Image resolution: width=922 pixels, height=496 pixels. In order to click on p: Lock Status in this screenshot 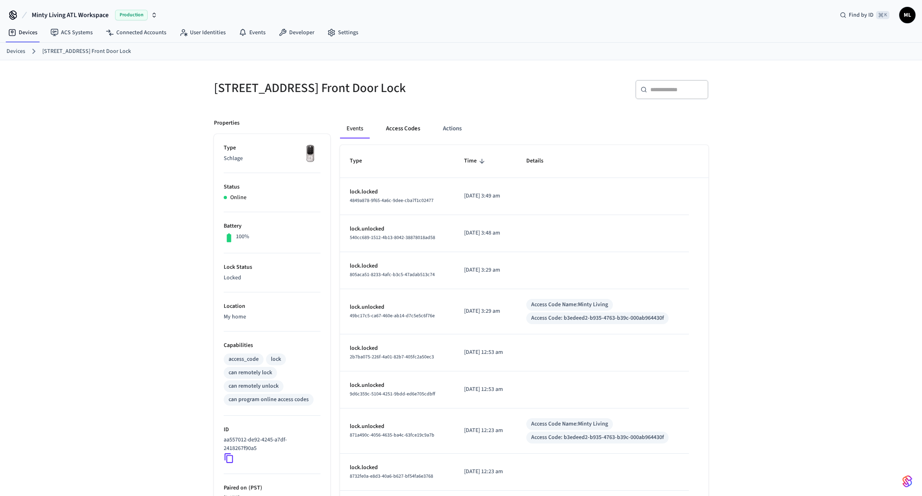, I will do `click(272, 267)`.